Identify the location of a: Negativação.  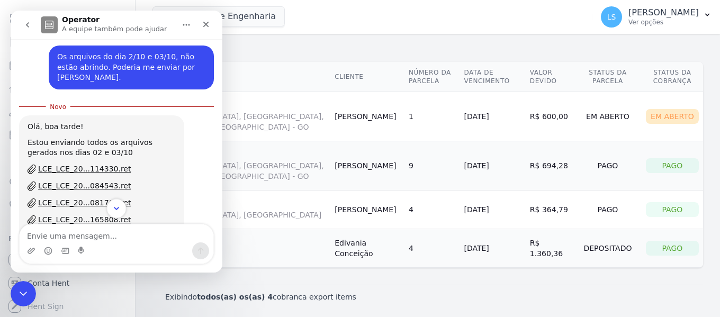
(67, 205).